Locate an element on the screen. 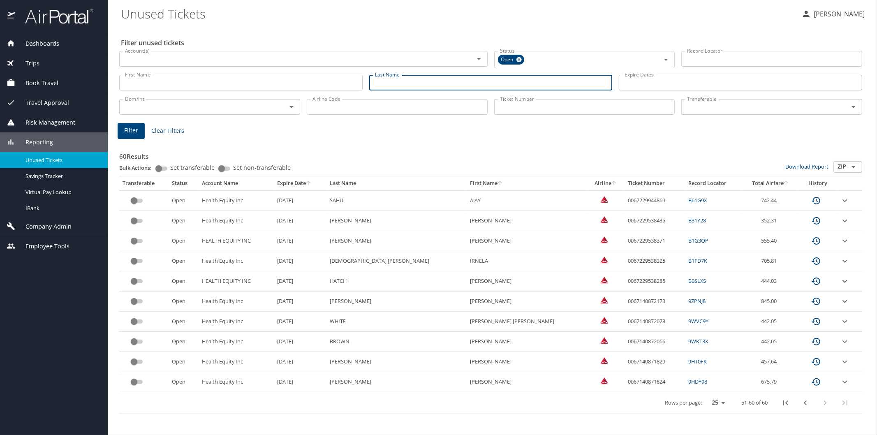  a: 9HT0FK is located at coordinates (698, 361).